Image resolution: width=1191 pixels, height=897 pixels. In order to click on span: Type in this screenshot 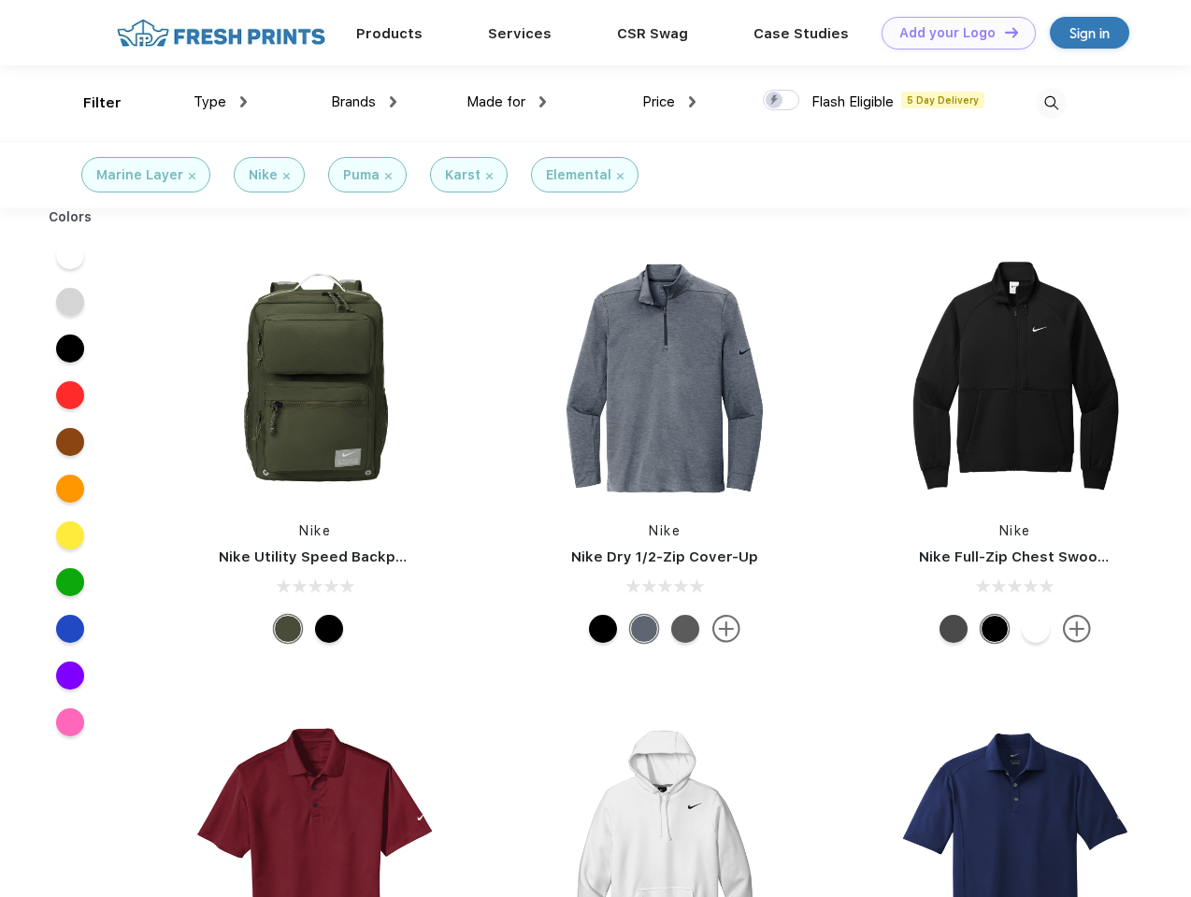, I will do `click(209, 102)`.